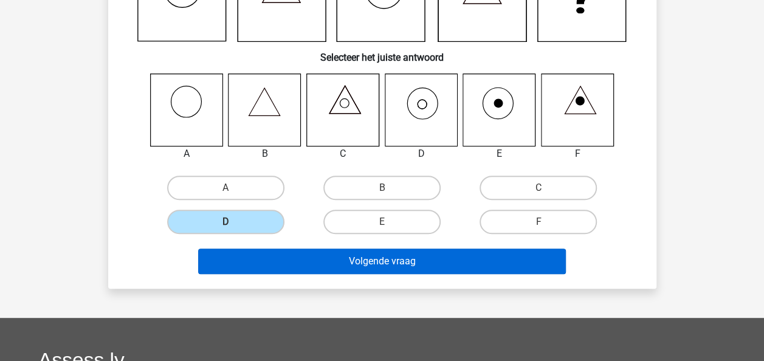  I want to click on label: E, so click(382, 222).